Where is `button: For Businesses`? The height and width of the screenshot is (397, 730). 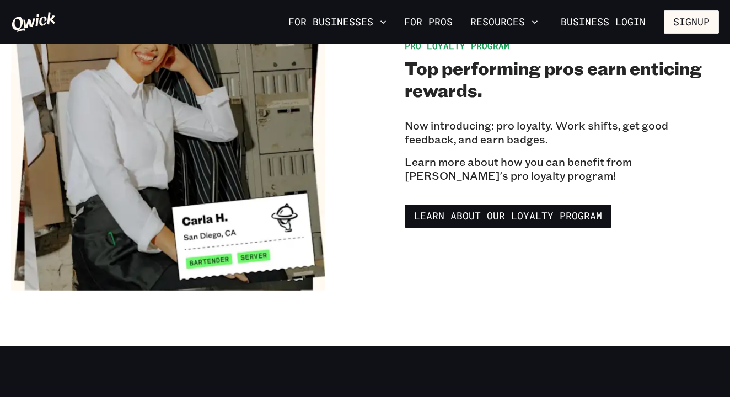
button: For Businesses is located at coordinates (337, 22).